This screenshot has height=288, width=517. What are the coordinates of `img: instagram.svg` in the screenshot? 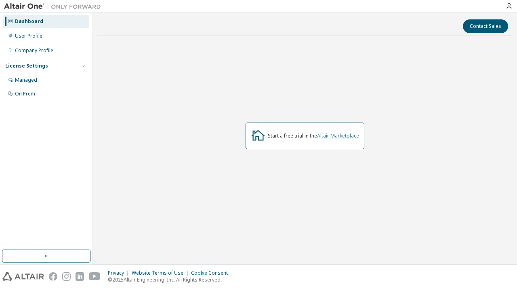 It's located at (66, 276).